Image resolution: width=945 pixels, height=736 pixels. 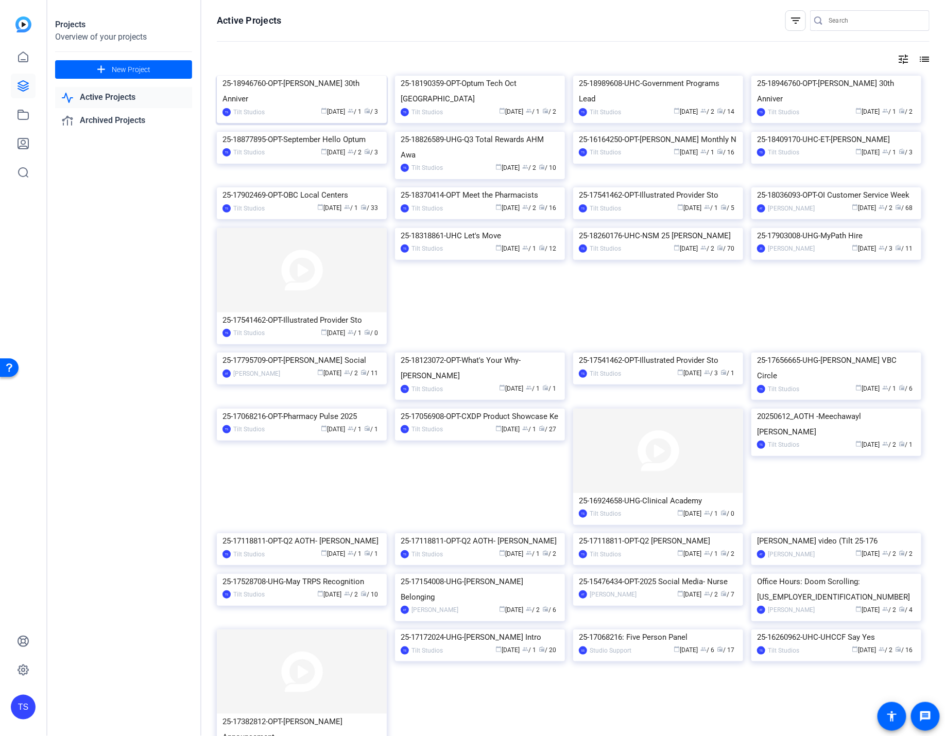 I want to click on mat-icon: accessibility, so click(x=892, y=717).